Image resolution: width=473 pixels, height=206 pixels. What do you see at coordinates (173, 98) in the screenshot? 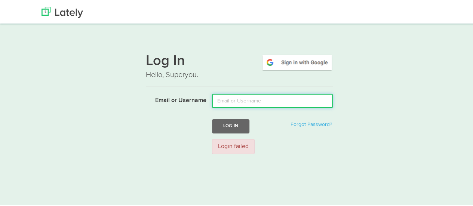
I see `label: Email or Username` at bounding box center [173, 98].